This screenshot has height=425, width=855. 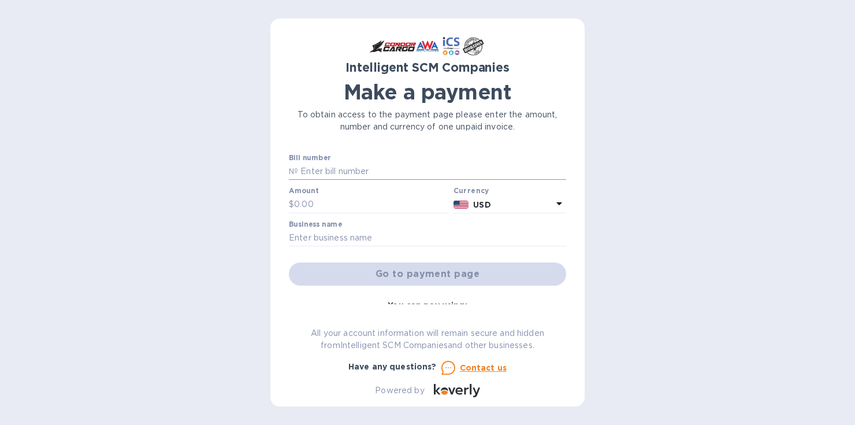 What do you see at coordinates (461, 205) in the screenshot?
I see `img: USD` at bounding box center [461, 205].